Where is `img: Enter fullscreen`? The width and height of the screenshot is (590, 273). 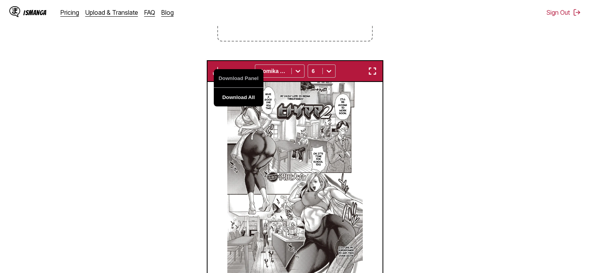 img: Enter fullscreen is located at coordinates (373, 71).